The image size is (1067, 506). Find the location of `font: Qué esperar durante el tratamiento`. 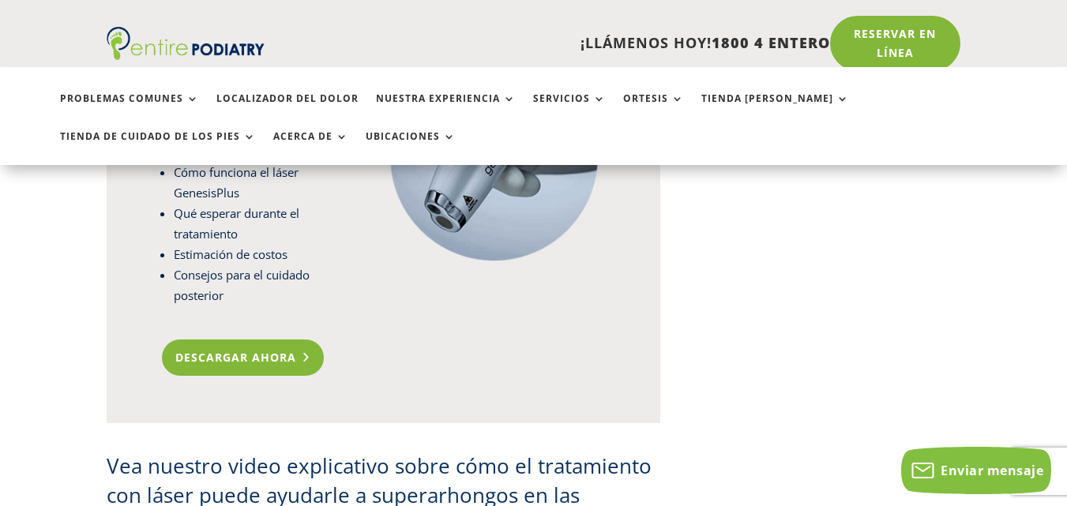

font: Qué esperar durante el tratamiento is located at coordinates (236, 223).